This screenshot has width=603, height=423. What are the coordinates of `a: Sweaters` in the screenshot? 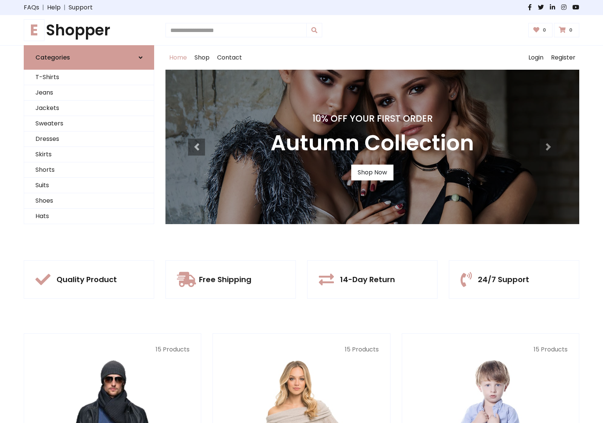 It's located at (89, 124).